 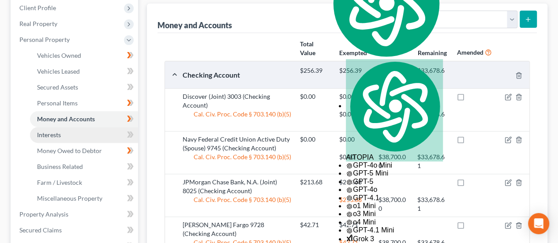 What do you see at coordinates (394, 190) in the screenshot?
I see `div: GPT-4o` at bounding box center [394, 190].